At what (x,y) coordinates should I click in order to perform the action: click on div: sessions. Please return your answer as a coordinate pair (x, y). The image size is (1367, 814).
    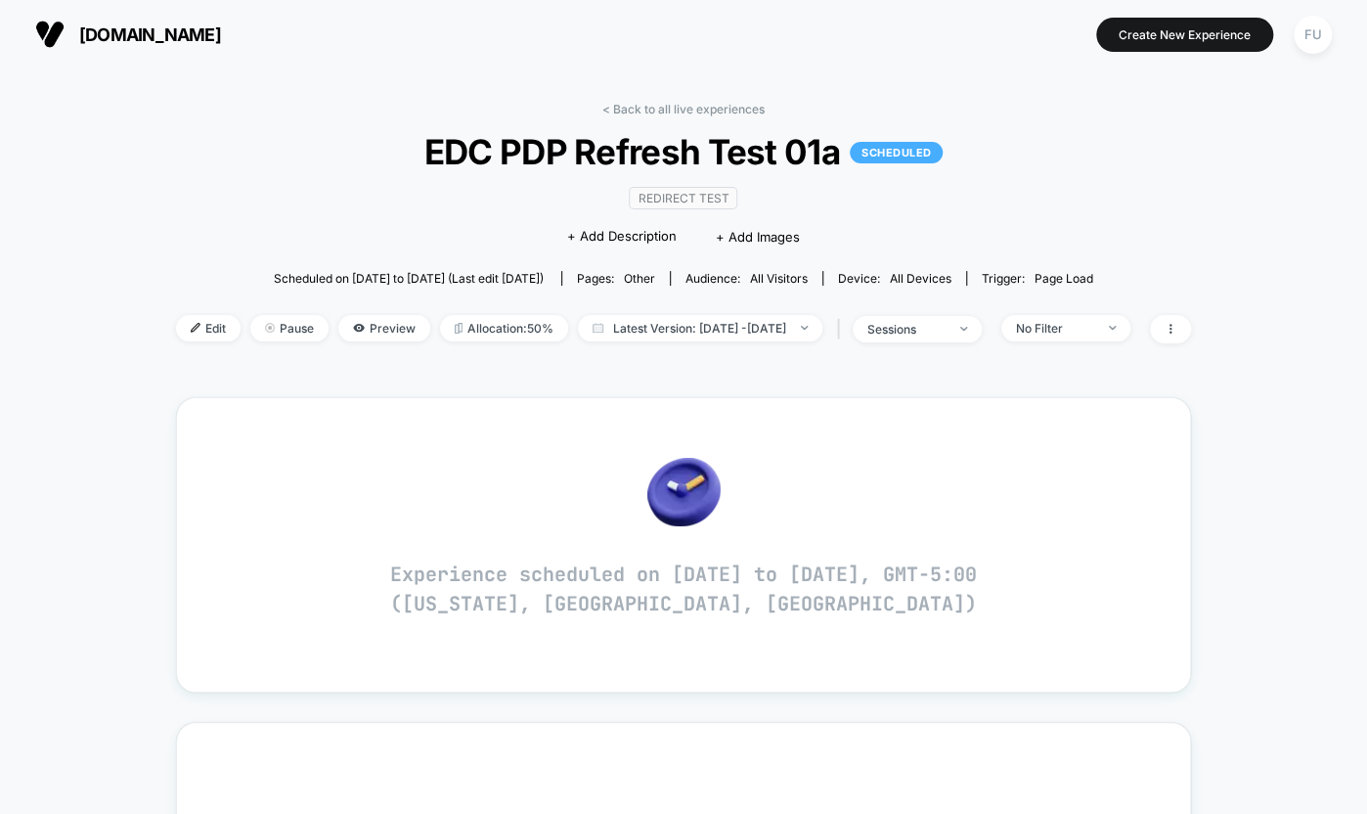
    Looking at the image, I should click on (906, 329).